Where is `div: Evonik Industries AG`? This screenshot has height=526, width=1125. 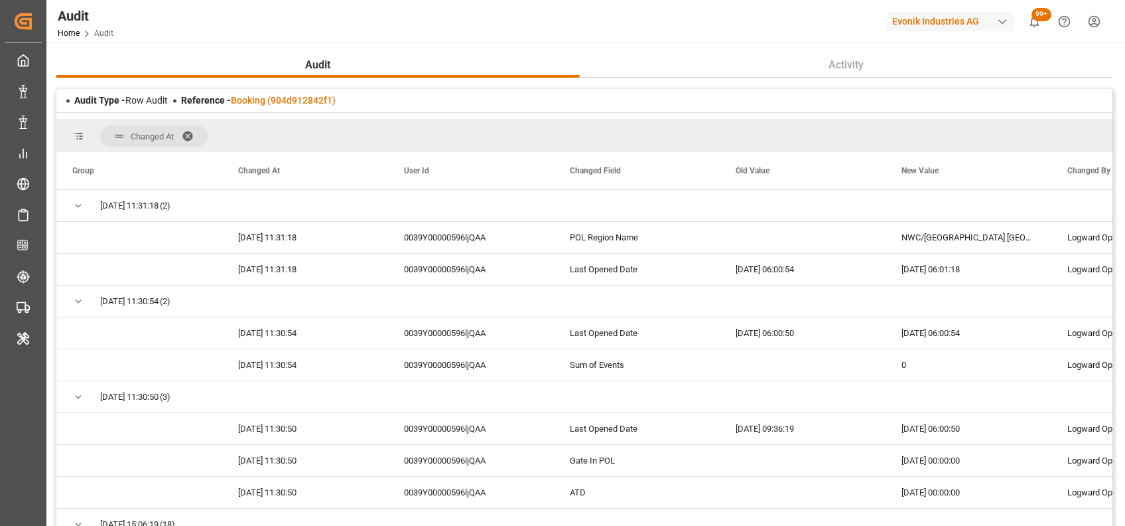 div: Evonik Industries AG is located at coordinates (951, 21).